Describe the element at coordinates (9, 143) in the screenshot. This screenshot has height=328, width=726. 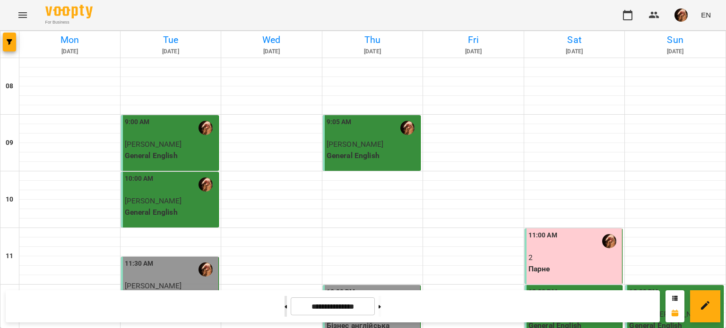
I see `h6: 09` at that location.